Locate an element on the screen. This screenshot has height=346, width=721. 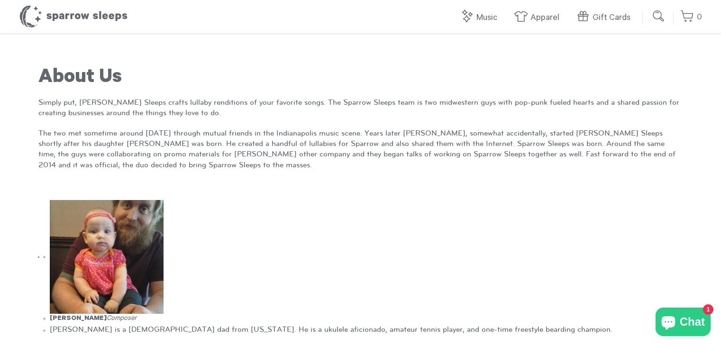
inbox-online-store-chat: Shopify online store chat is located at coordinates (683, 323).